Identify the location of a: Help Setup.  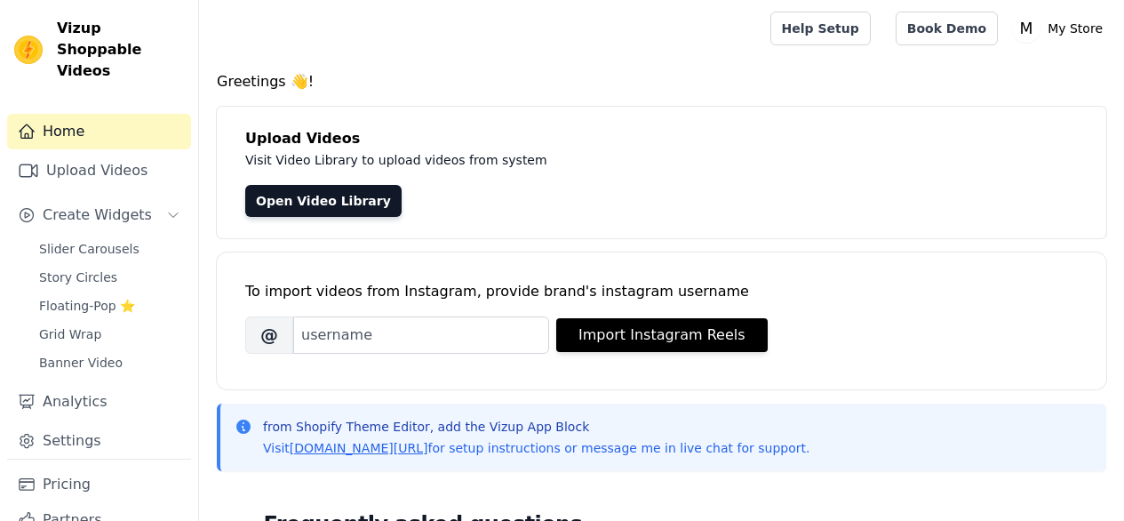
(820, 28).